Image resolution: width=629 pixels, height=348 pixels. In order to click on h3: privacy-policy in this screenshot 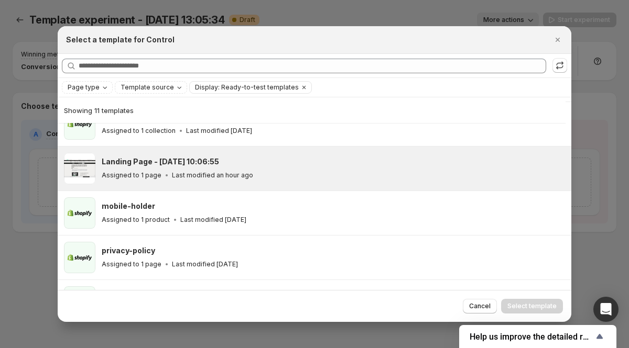, I will do `click(128, 251)`.